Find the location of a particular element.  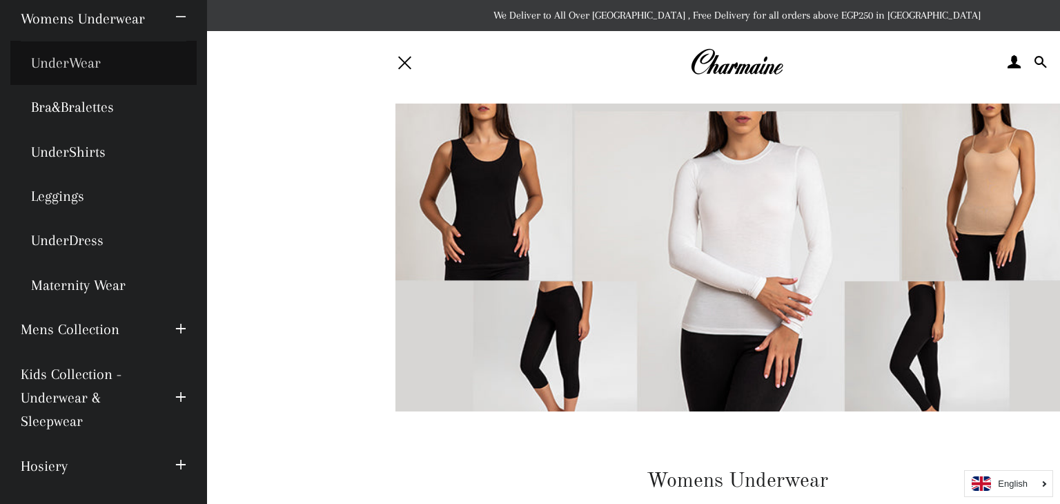

a: English is located at coordinates (1008, 483).